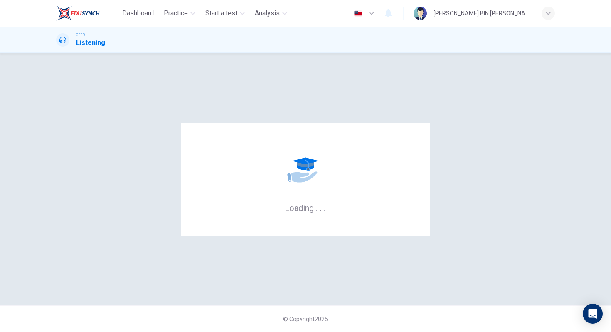  What do you see at coordinates (271, 13) in the screenshot?
I see `button: Analysis` at bounding box center [271, 13].